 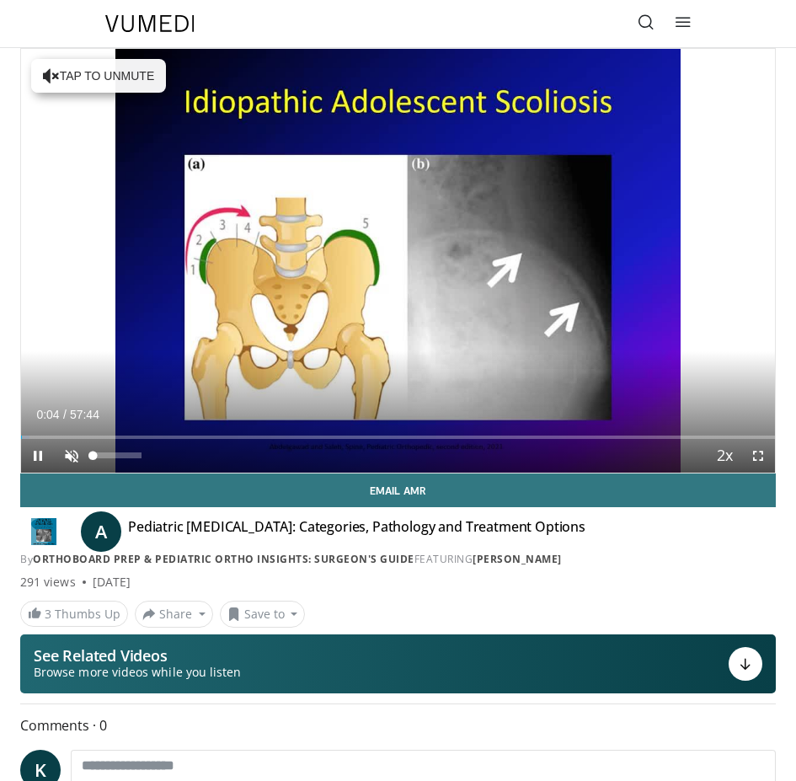 What do you see at coordinates (72, 456) in the screenshot?
I see `button: Unmute` at bounding box center [72, 456].